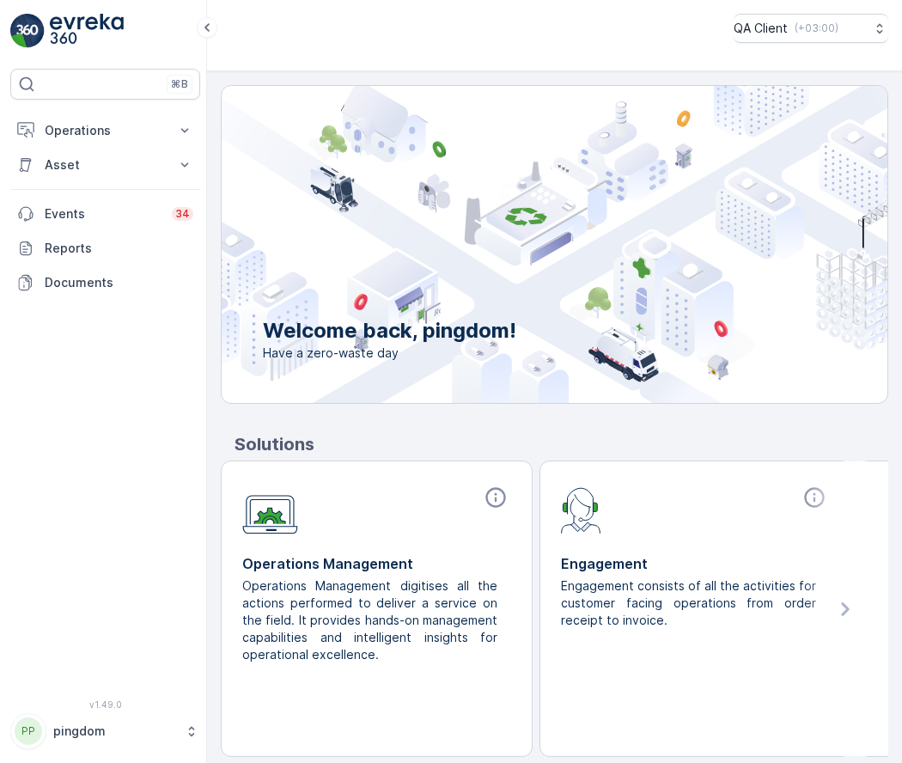  What do you see at coordinates (105, 131) in the screenshot?
I see `button: Operations` at bounding box center [105, 131].